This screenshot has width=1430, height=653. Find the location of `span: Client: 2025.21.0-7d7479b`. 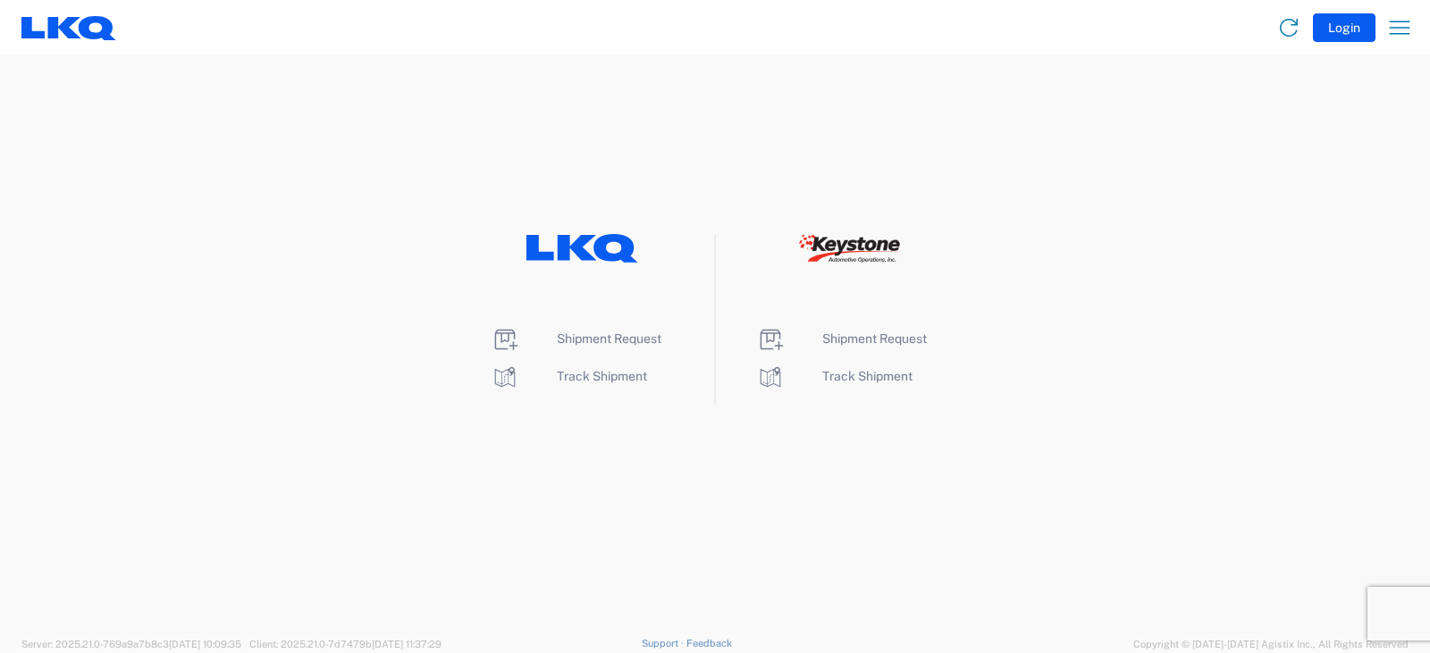

span: Client: 2025.21.0-7d7479b is located at coordinates (345, 644).